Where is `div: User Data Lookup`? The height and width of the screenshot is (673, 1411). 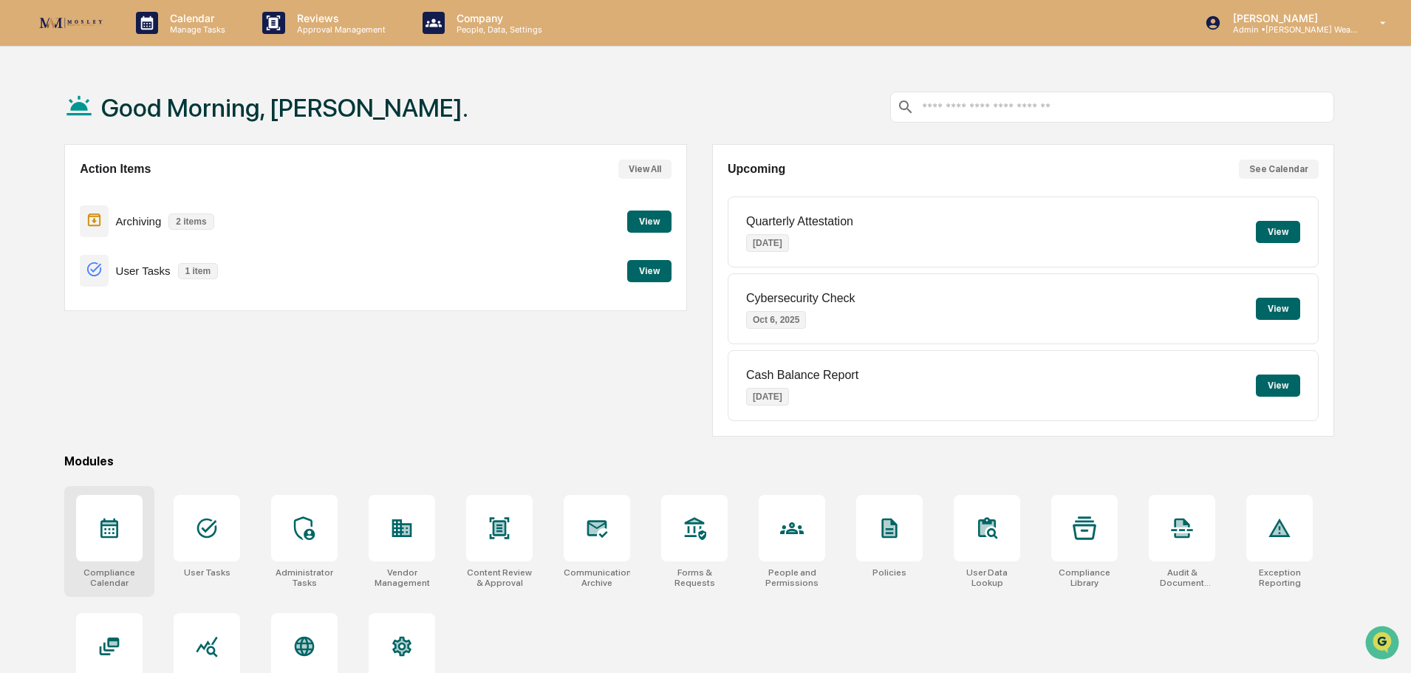
div: User Data Lookup is located at coordinates (987, 578).